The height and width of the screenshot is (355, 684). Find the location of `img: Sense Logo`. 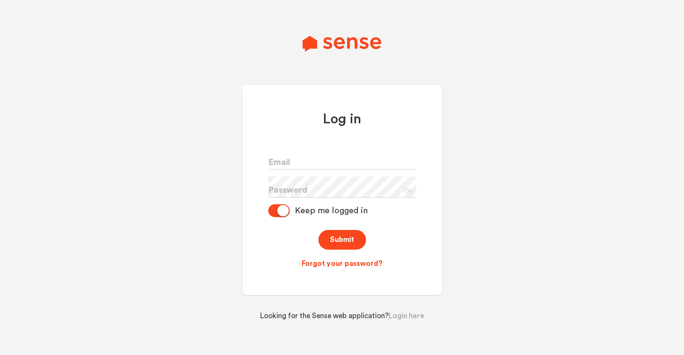

img: Sense Logo is located at coordinates (342, 44).